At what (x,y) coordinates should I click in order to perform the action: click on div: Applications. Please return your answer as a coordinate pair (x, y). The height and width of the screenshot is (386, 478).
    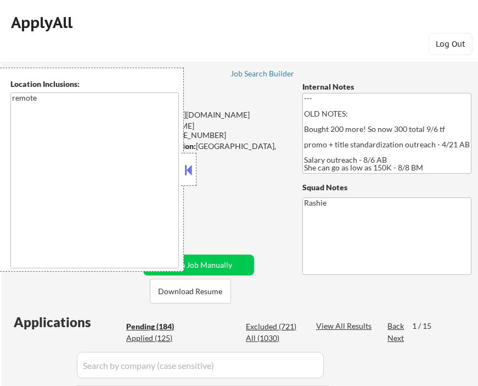
    Looking at the image, I should click on (68, 322).